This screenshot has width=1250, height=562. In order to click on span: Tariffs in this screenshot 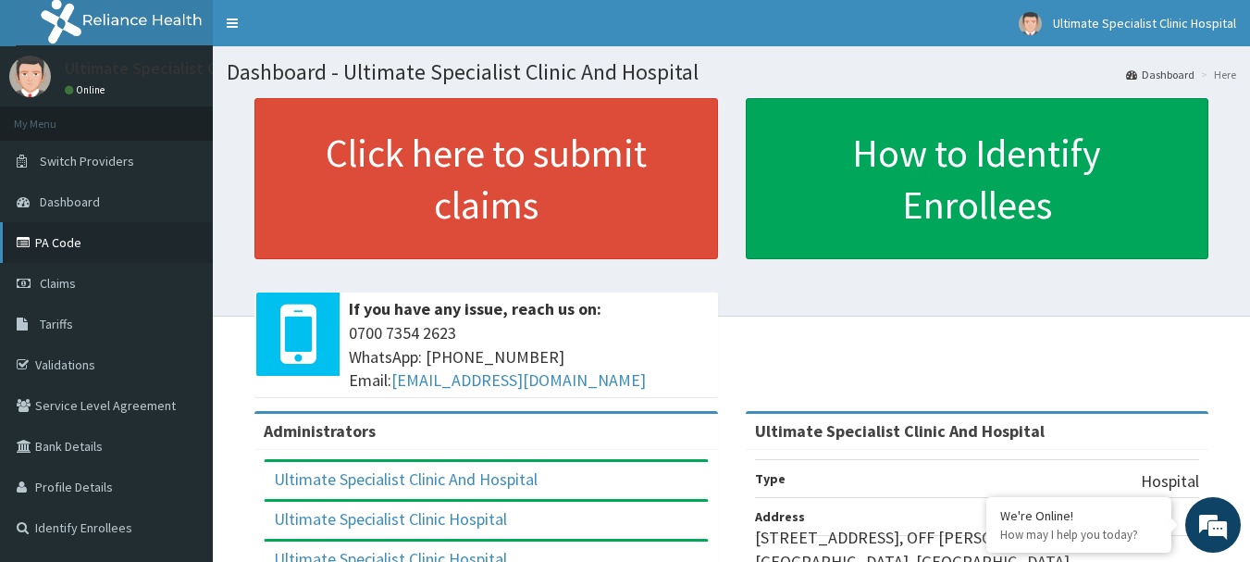, I will do `click(56, 324)`.